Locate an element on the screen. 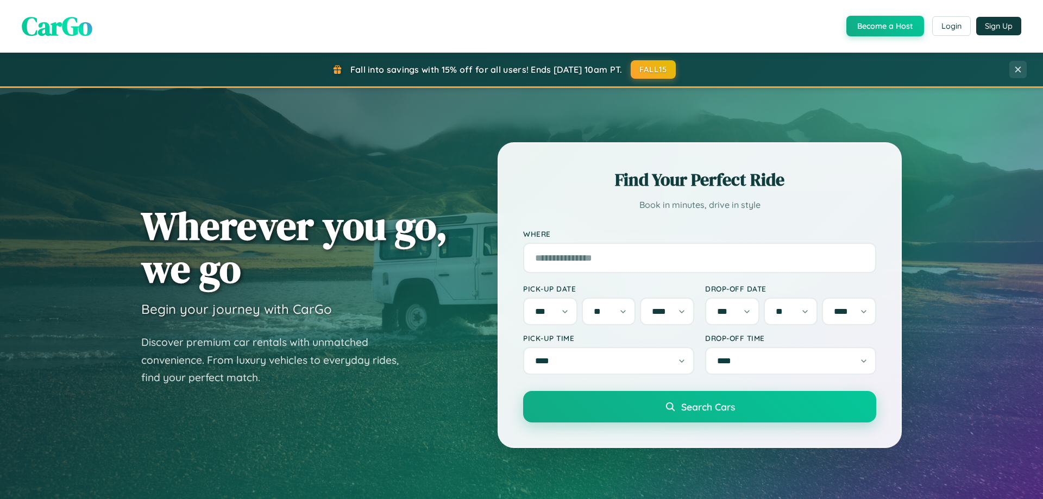  button: Search Cars is located at coordinates (700, 407).